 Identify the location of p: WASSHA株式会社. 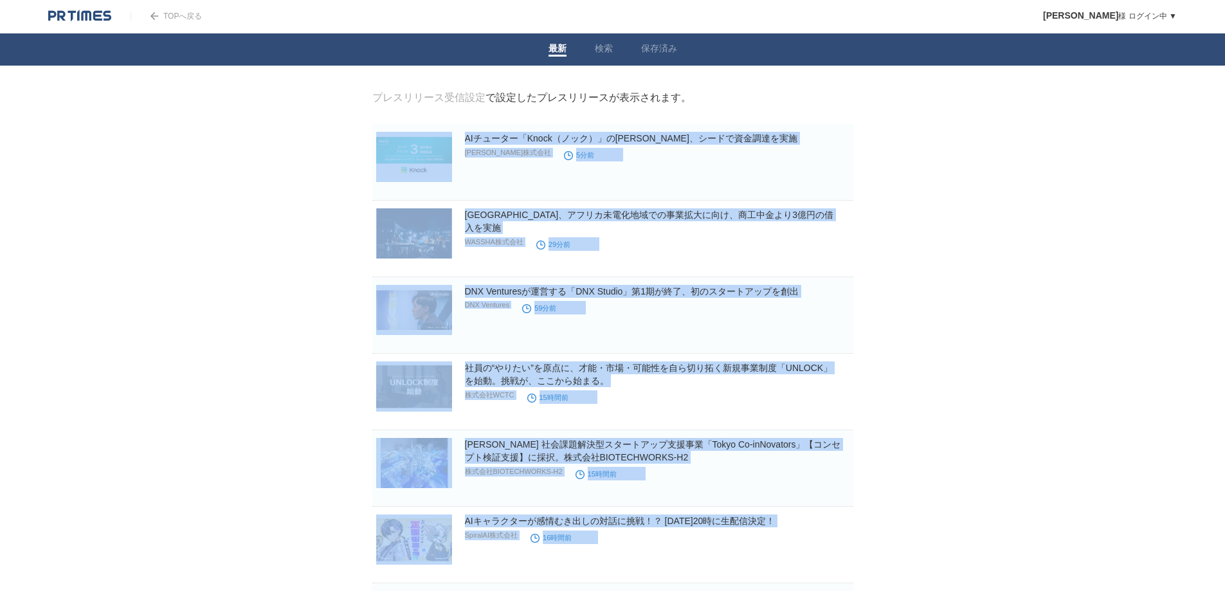
(494, 242).